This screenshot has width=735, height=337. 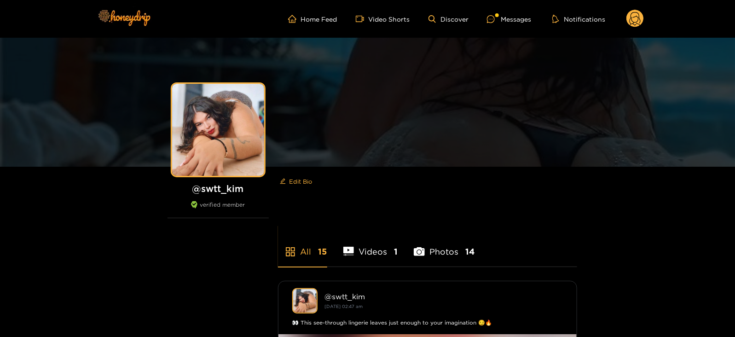 What do you see at coordinates (370, 246) in the screenshot?
I see `li: Videos` at bounding box center [370, 246].